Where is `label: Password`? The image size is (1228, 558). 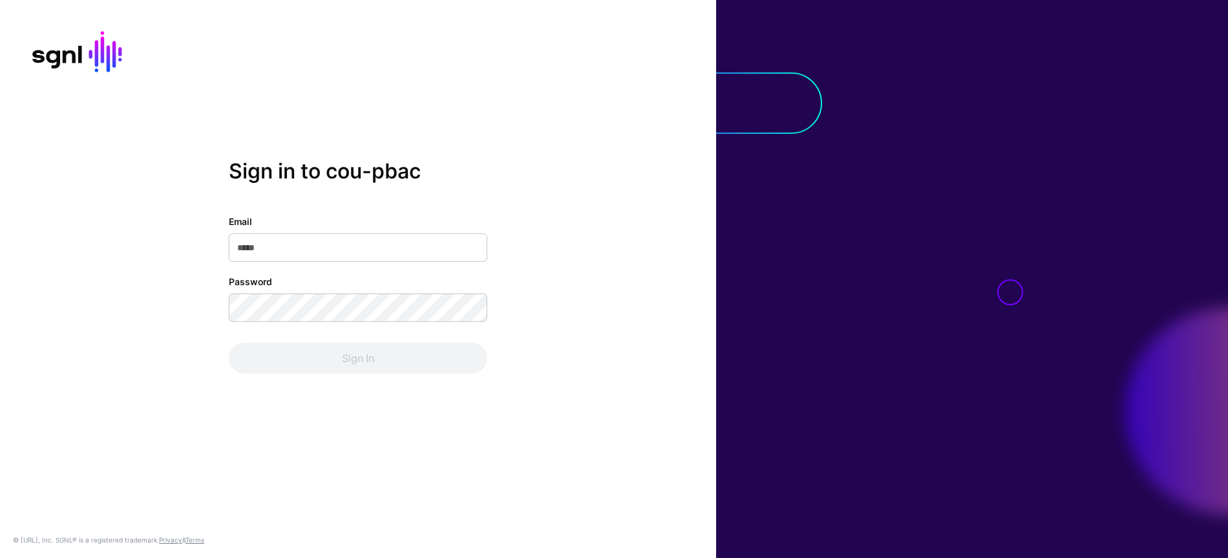 label: Password is located at coordinates (250, 281).